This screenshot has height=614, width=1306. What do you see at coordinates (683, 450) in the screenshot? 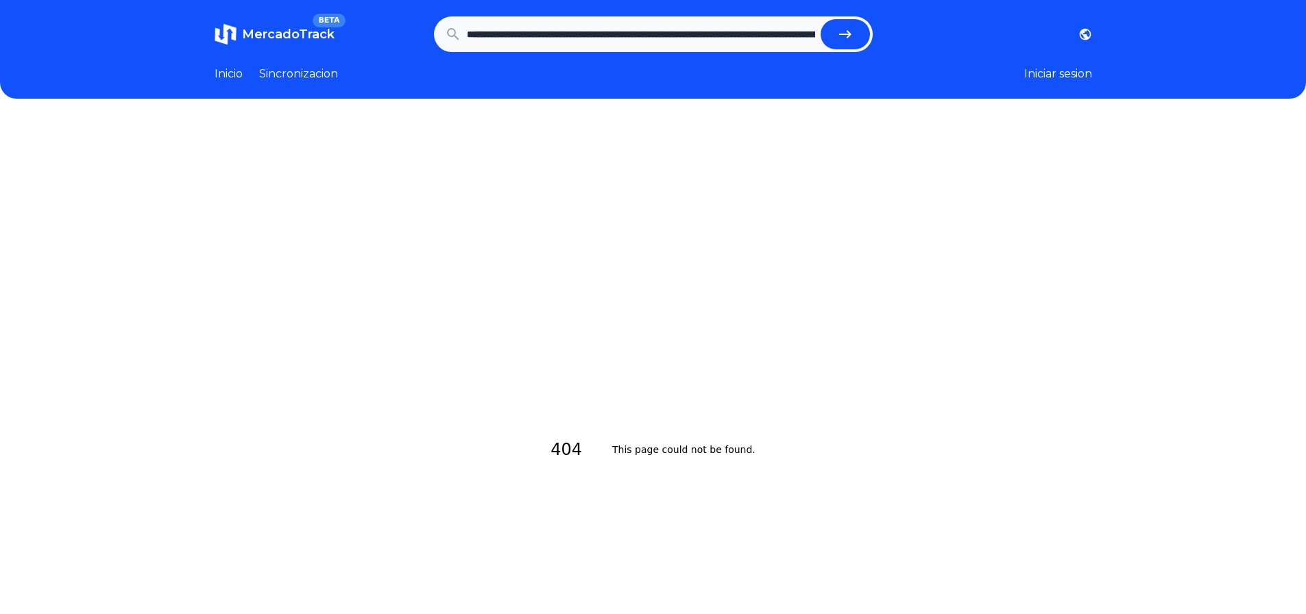
I see `h2: This page could not be found.` at bounding box center [683, 450].